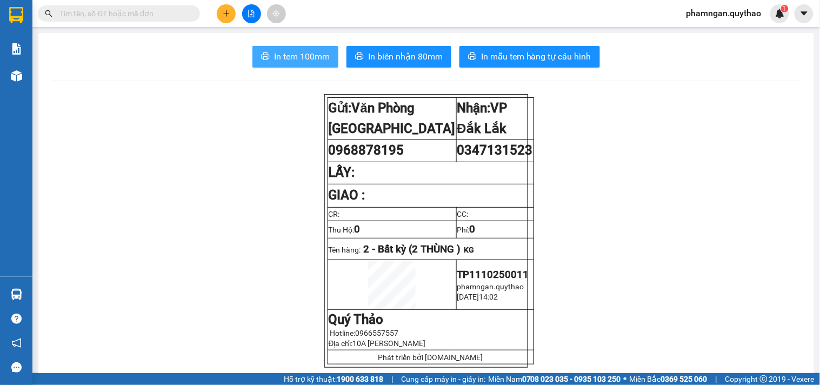 The width and height of the screenshot is (820, 385). Describe the element at coordinates (295, 57) in the screenshot. I see `button: printerIn tem 100mm` at that location.